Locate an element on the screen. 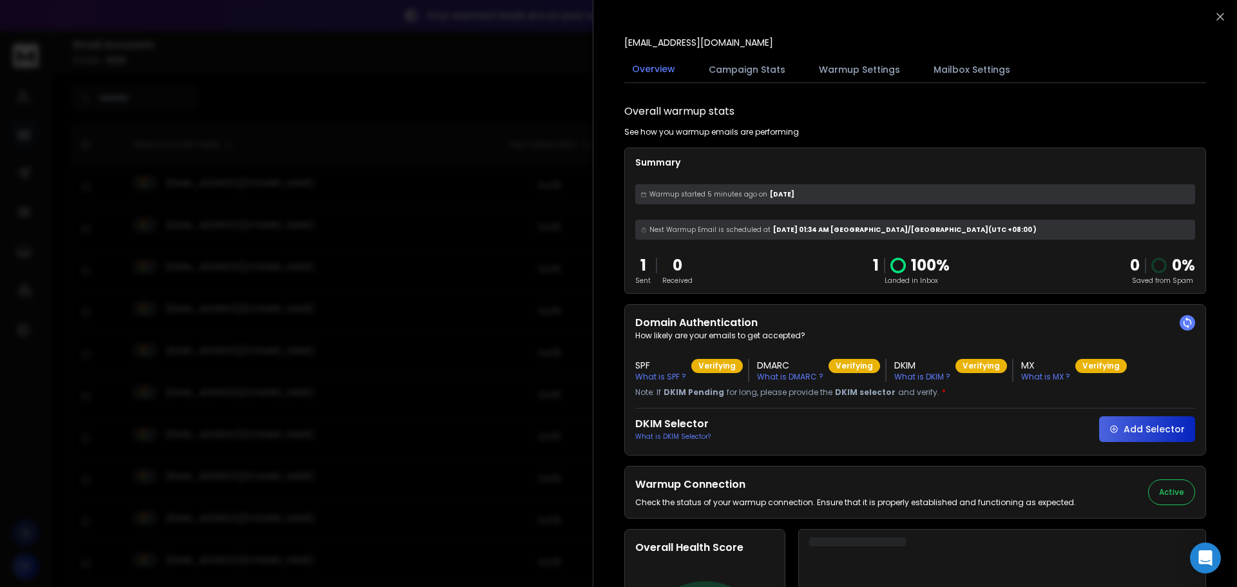 The width and height of the screenshot is (1237, 587). p: 0 is located at coordinates (677, 265).